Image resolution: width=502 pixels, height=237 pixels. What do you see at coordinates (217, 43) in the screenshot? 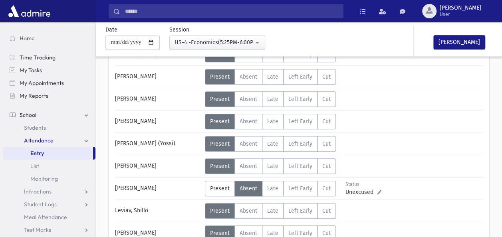
I see `button: HS-4 -Economics(5:25PM-6:00PM)` at bounding box center [217, 43].